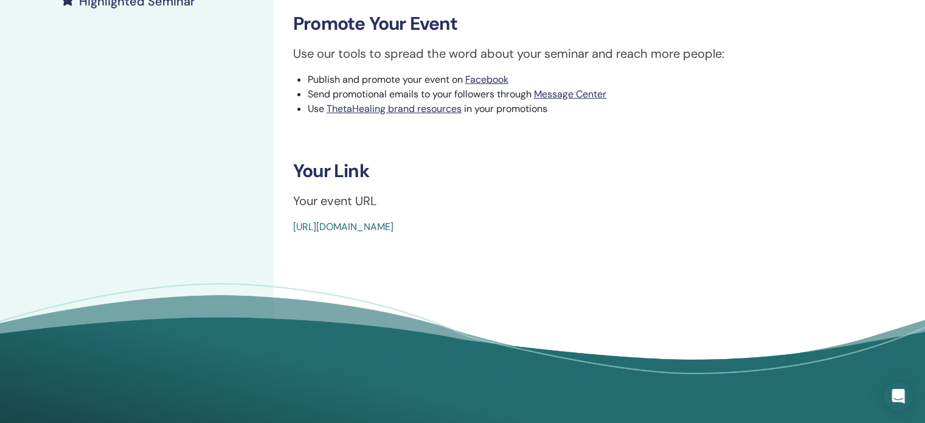  What do you see at coordinates (582, 171) in the screenshot?
I see `h3: Your Link` at bounding box center [582, 171].